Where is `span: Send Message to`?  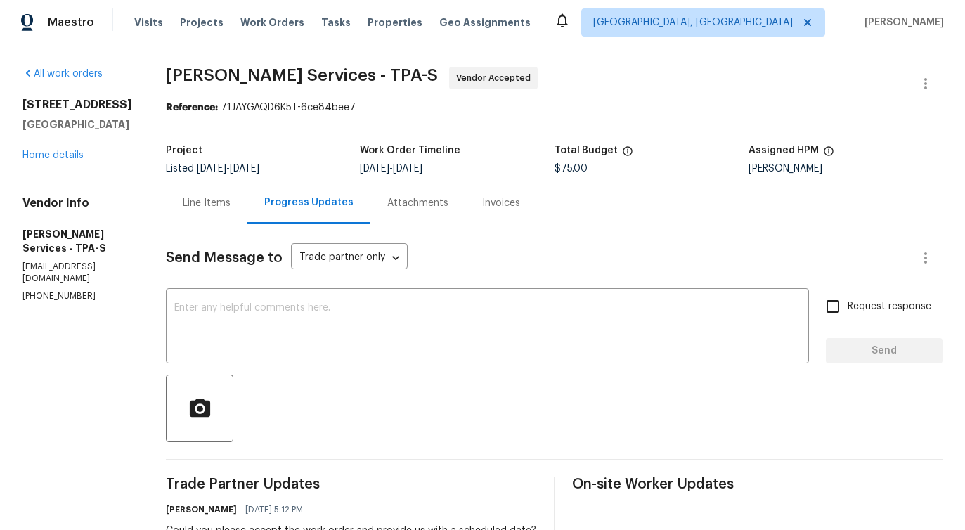
span: Send Message to is located at coordinates (224, 258).